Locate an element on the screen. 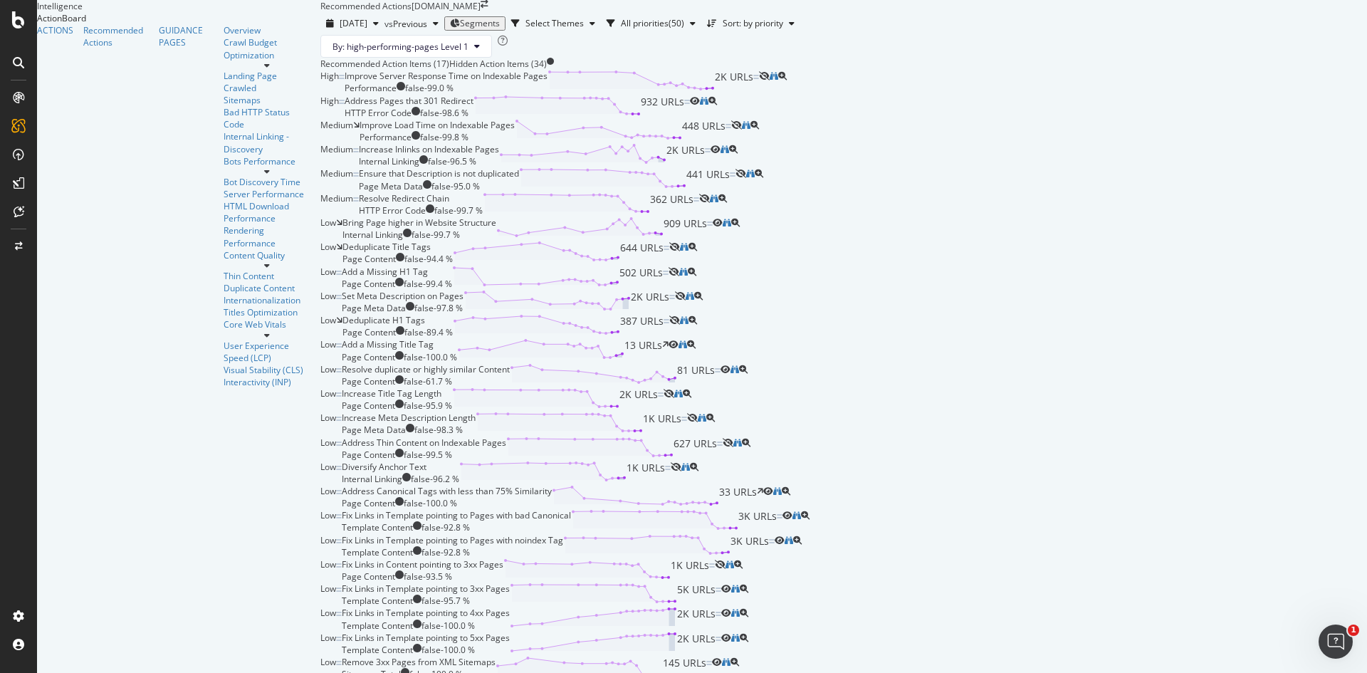  div: Interactivity (INP) is located at coordinates (267, 381).